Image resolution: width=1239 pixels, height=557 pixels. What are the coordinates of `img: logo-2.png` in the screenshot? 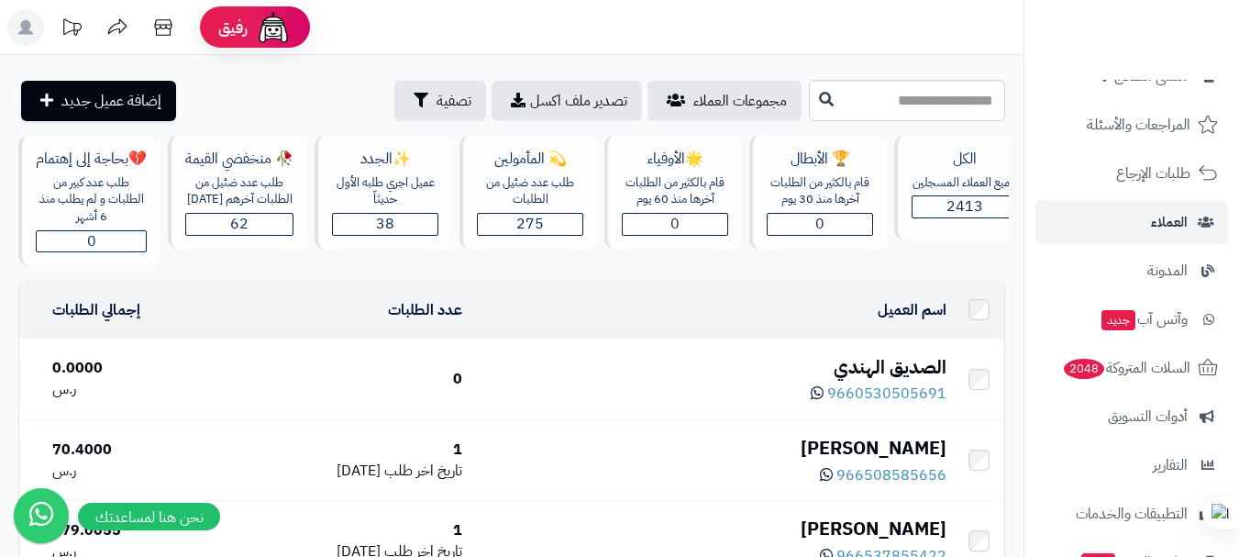 It's located at (1167, 33).